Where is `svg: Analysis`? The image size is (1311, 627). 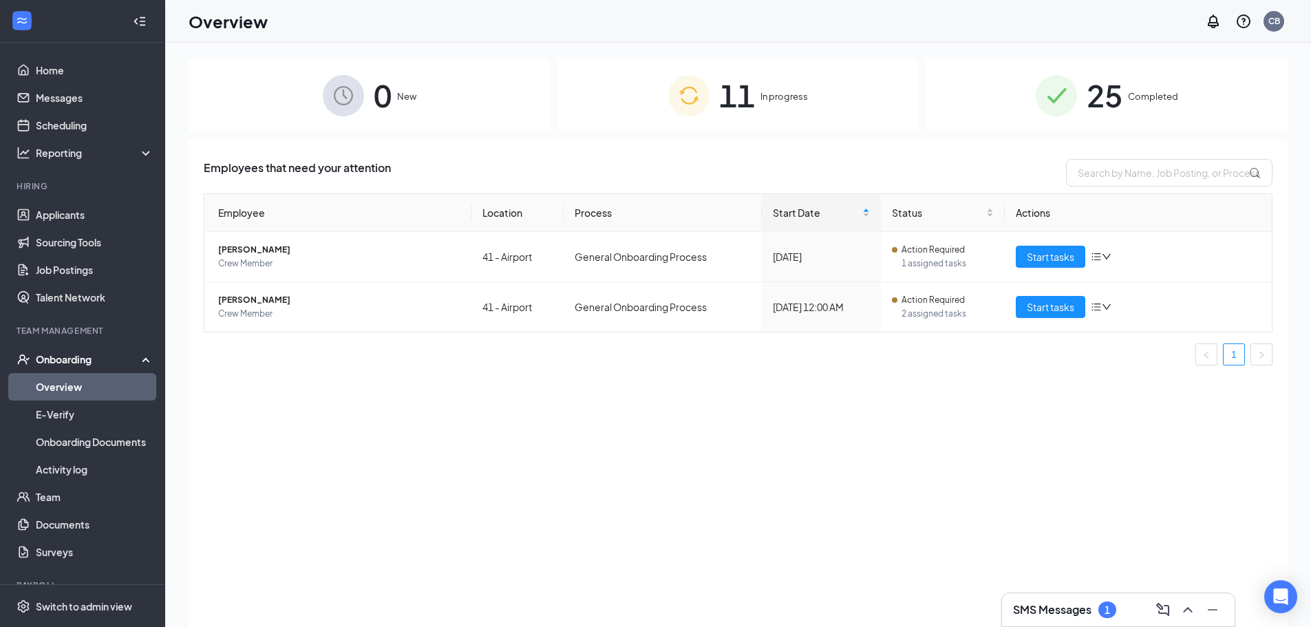
svg: Analysis is located at coordinates (23, 153).